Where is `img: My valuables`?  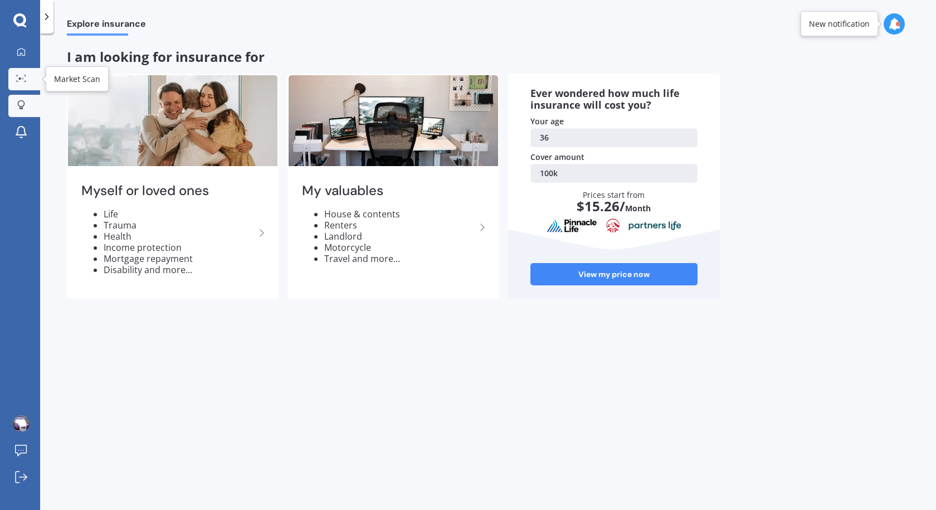
img: My valuables is located at coordinates (393, 120).